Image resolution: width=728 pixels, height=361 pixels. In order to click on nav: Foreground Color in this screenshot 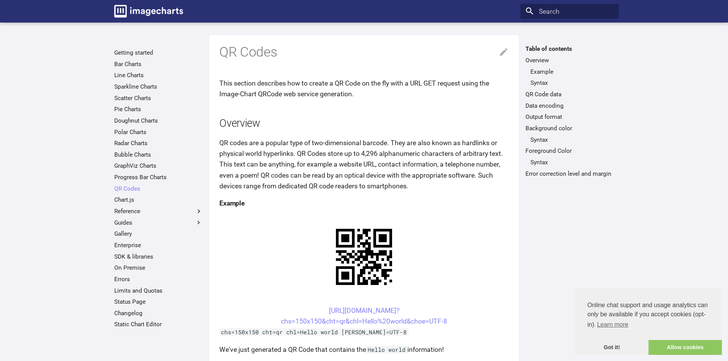, I will do `click(569, 162)`.